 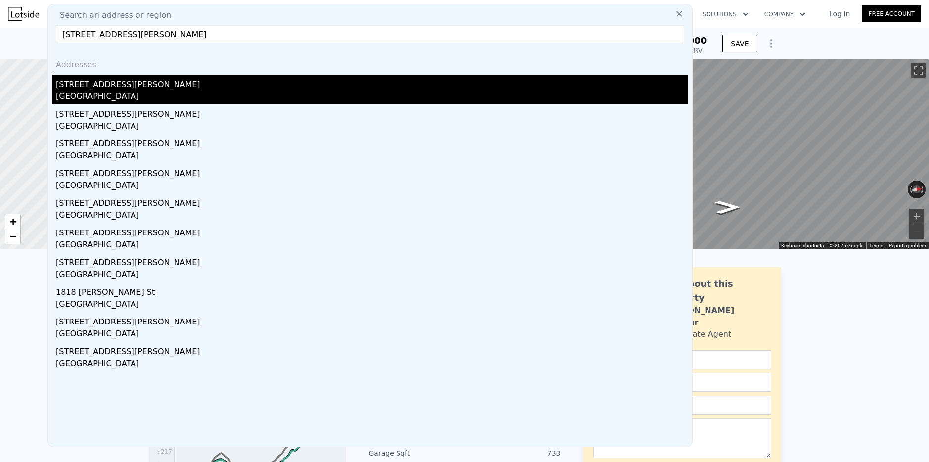 What do you see at coordinates (917, 231) in the screenshot?
I see `button: Zoom out` at bounding box center [917, 231].